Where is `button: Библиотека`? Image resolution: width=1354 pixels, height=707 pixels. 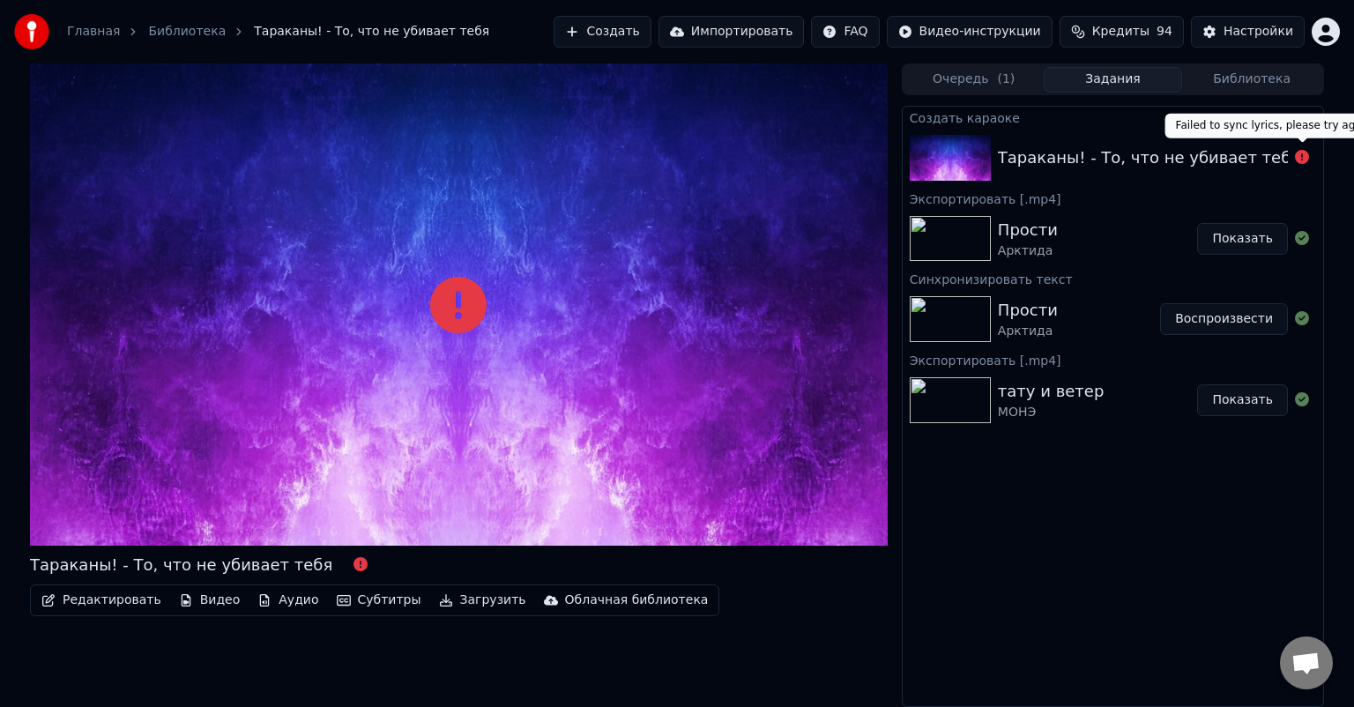
button: Библиотека is located at coordinates (1252, 79).